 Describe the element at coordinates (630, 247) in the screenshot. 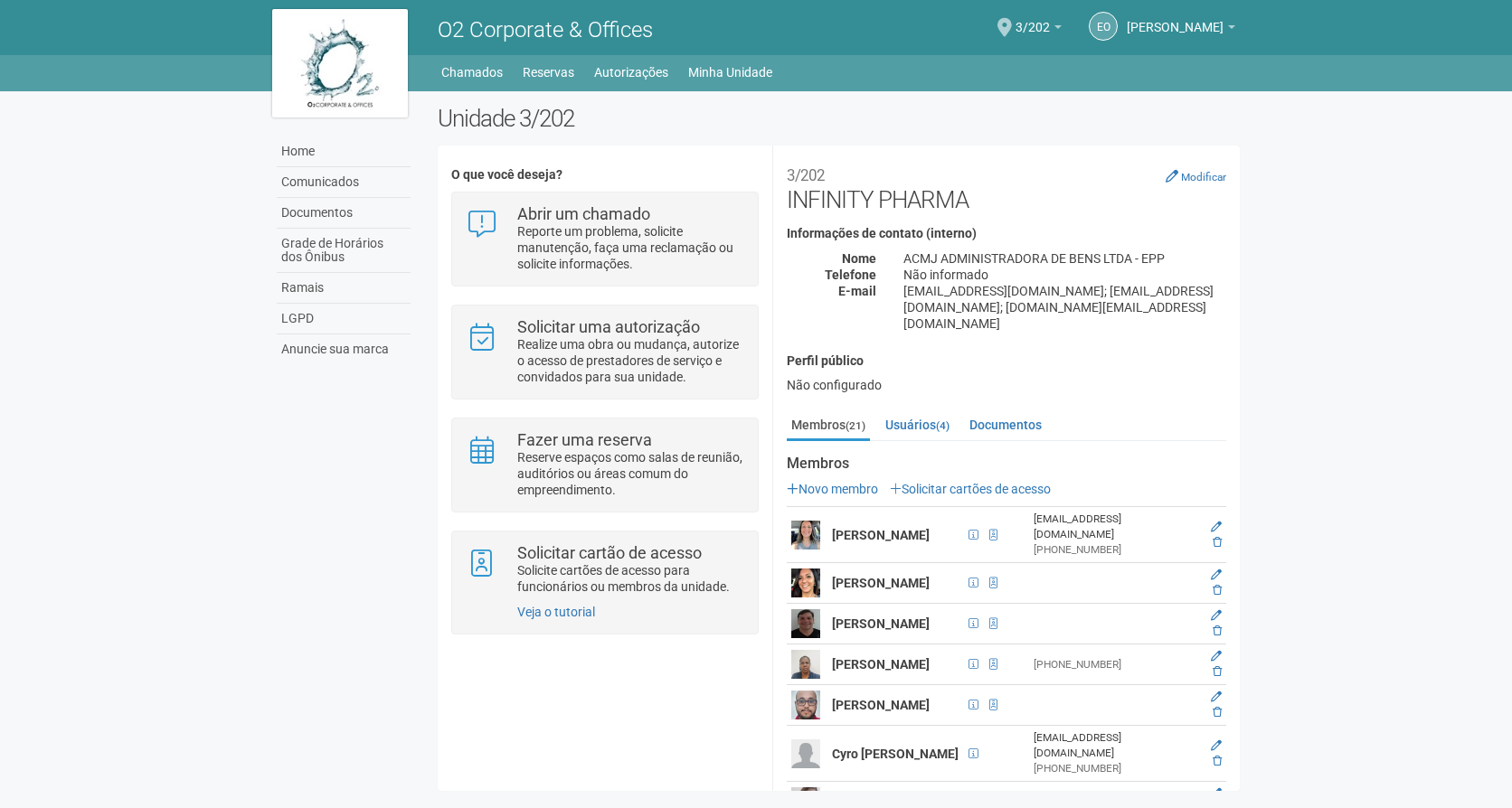

I see `p: Reporte um problema, solicite manutenção, faça uma reclamação ou solicite informações.` at that location.